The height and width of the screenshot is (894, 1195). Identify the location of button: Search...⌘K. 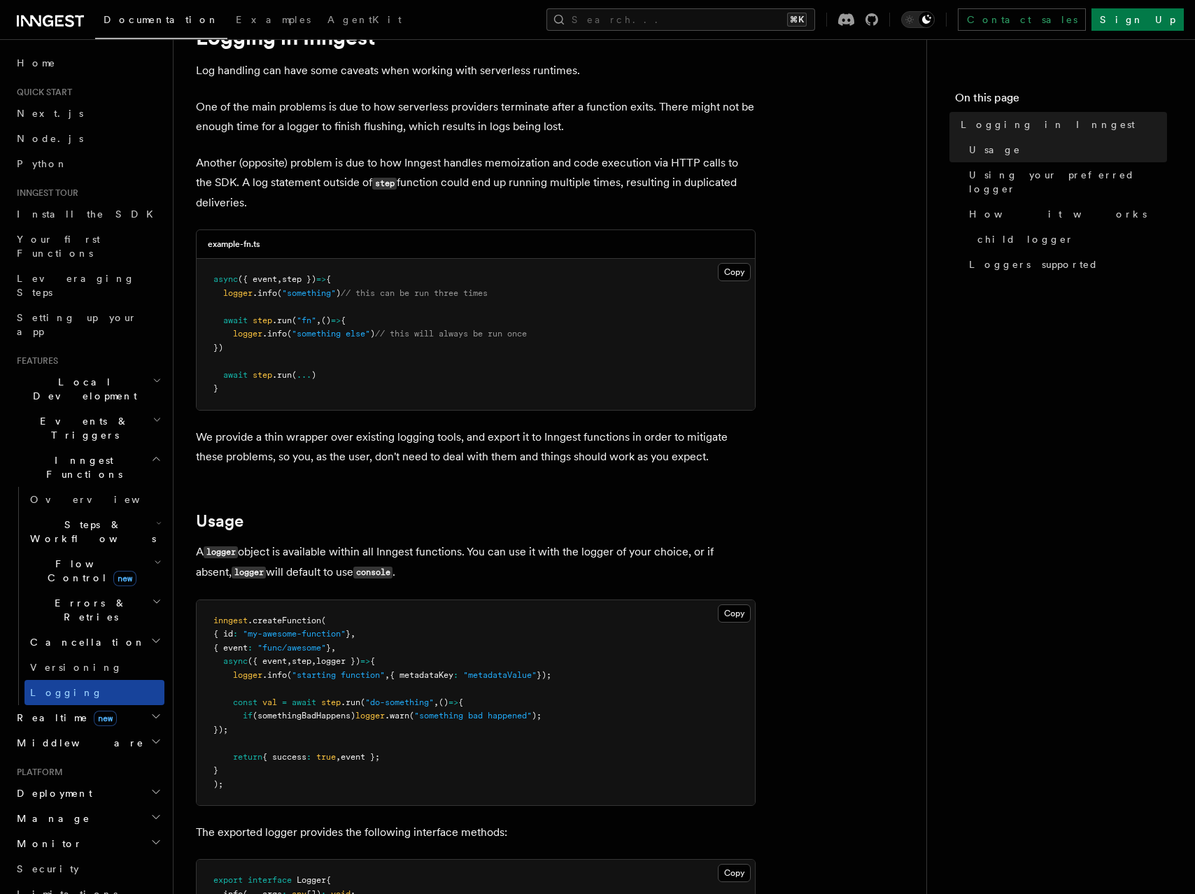
(681, 20).